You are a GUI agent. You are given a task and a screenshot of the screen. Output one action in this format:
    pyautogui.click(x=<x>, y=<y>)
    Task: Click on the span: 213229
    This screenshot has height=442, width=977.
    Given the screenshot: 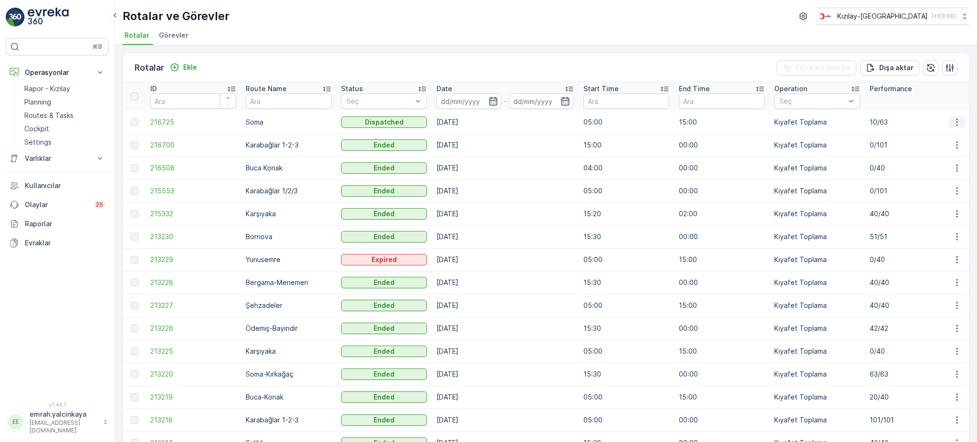 What is the action you would take?
    pyautogui.click(x=193, y=259)
    